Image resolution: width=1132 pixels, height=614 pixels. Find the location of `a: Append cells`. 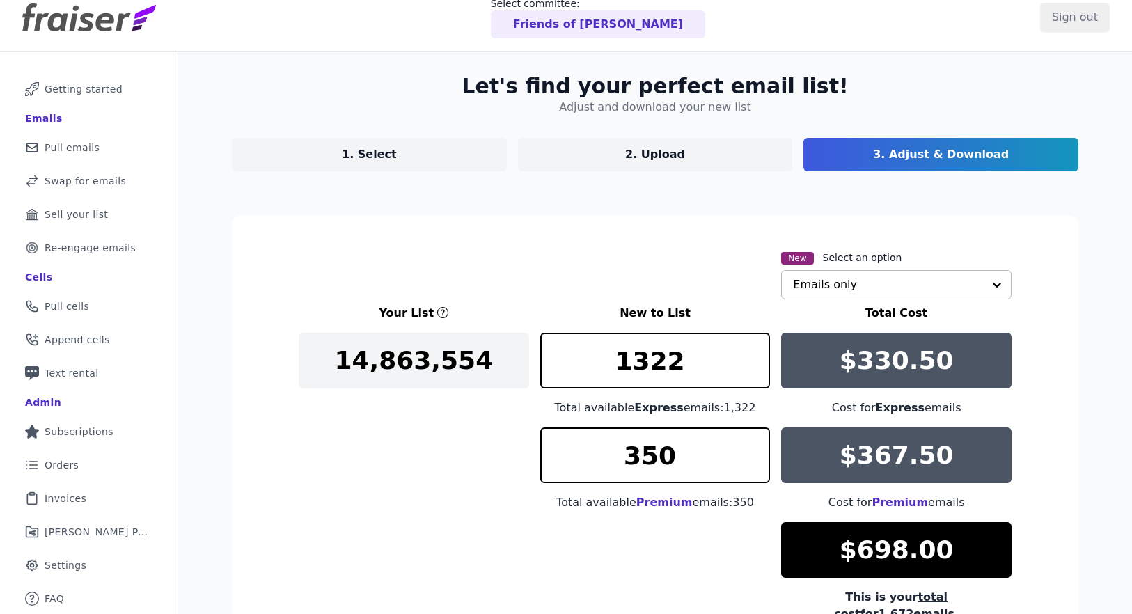

a: Append cells is located at coordinates (88, 340).